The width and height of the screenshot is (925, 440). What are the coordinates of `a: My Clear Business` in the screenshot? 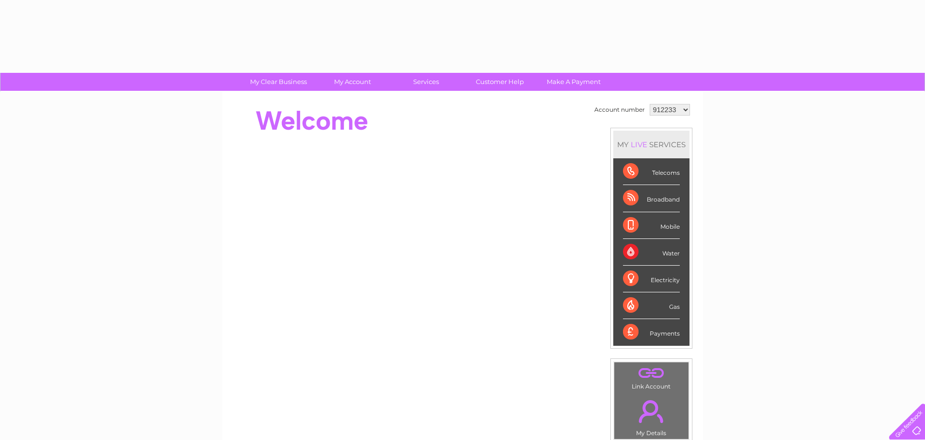 It's located at (278, 82).